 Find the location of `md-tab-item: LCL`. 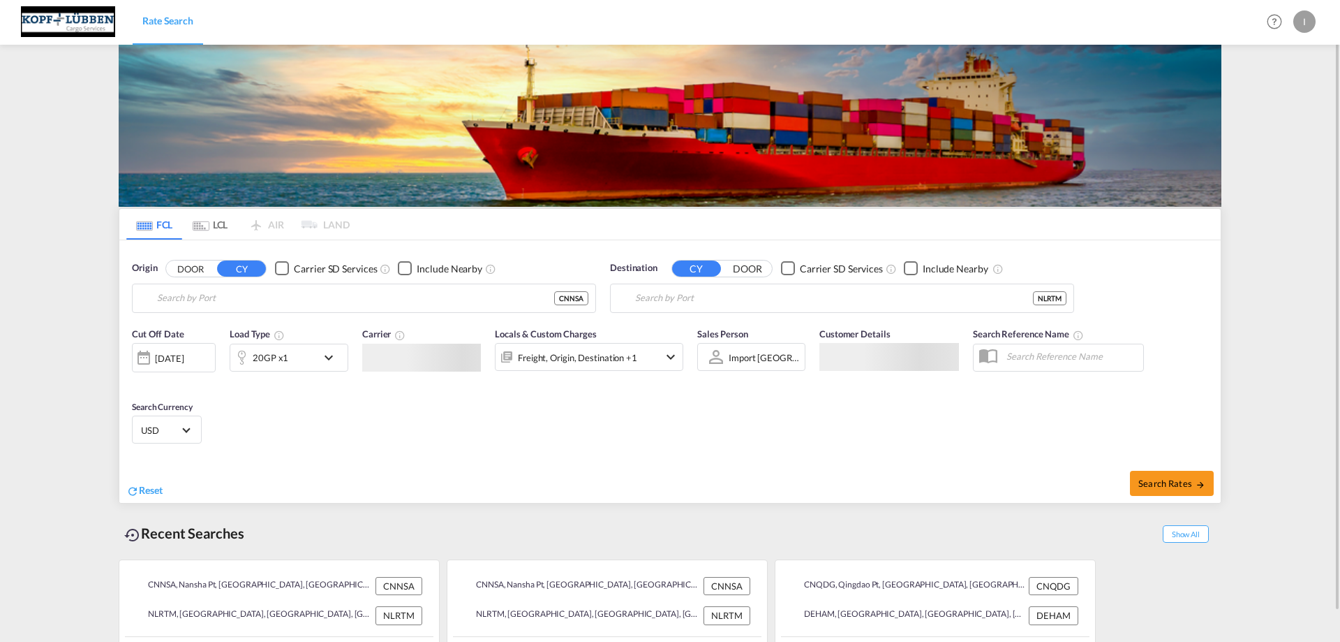

md-tab-item: LCL is located at coordinates (210, 224).